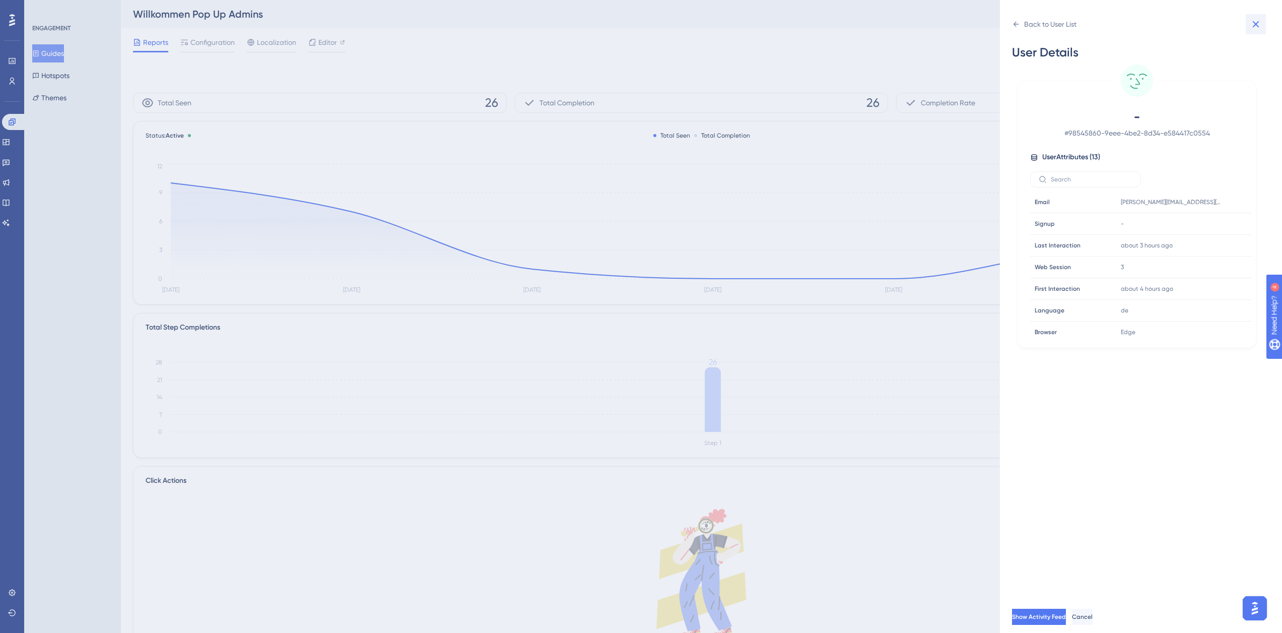 This screenshot has width=1282, height=633. Describe the element at coordinates (1137, 133) in the screenshot. I see `span: # 98545860-9eee-4be2-8d34-e584417c0554` at that location.